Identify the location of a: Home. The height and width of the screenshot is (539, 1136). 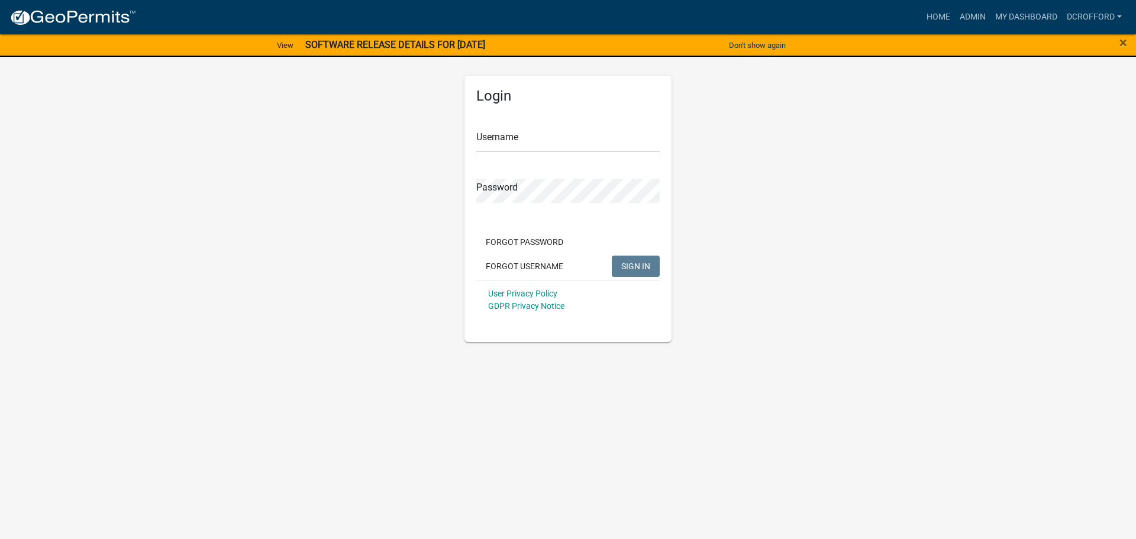
(939, 17).